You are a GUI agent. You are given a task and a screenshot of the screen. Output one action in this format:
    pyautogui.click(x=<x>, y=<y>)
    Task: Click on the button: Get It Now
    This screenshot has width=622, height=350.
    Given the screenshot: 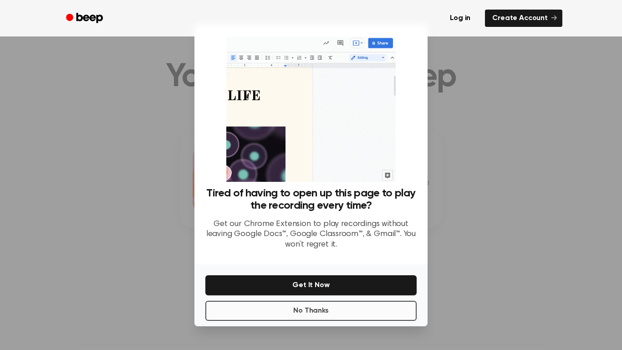 What is the action you would take?
    pyautogui.click(x=311, y=285)
    